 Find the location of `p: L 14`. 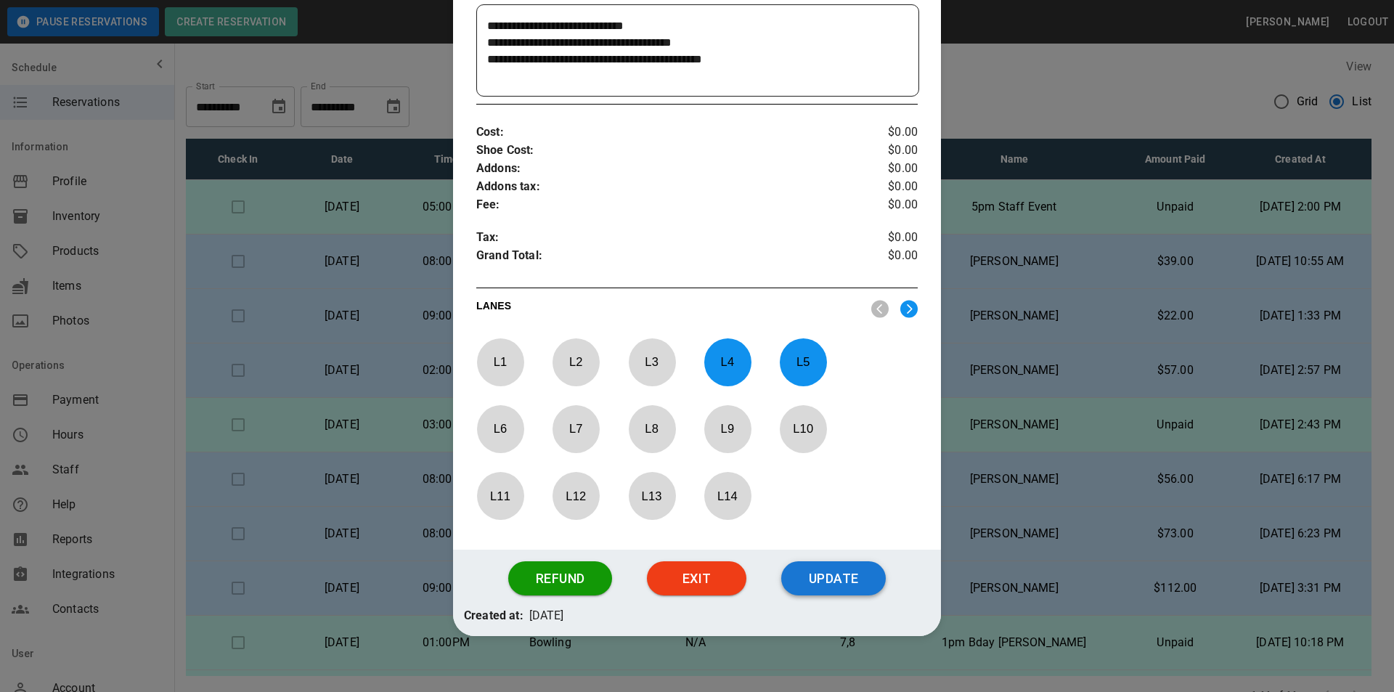

p: L 14 is located at coordinates (728, 495).